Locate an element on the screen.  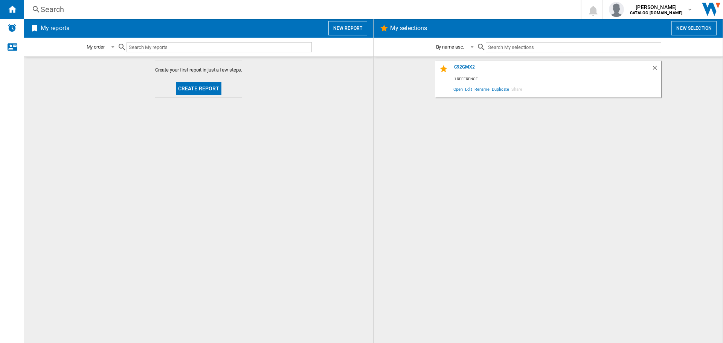
div: C92GMX2 is located at coordinates (551, 69).